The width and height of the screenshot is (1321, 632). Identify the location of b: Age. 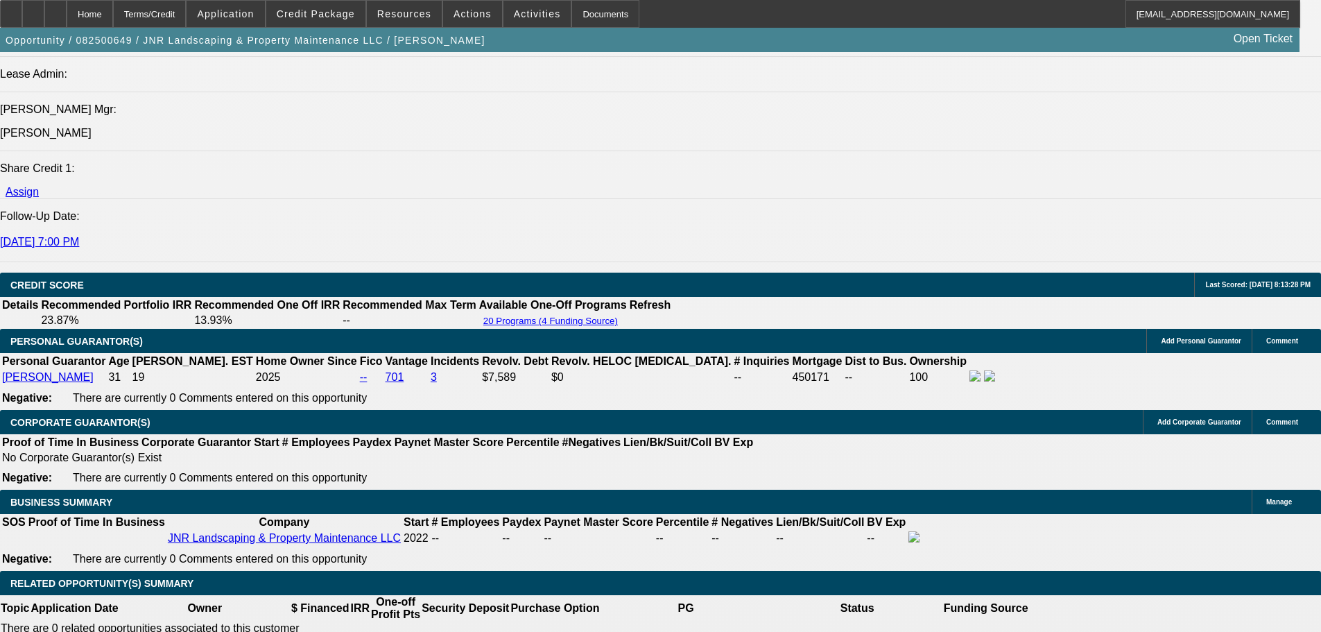
(119, 361).